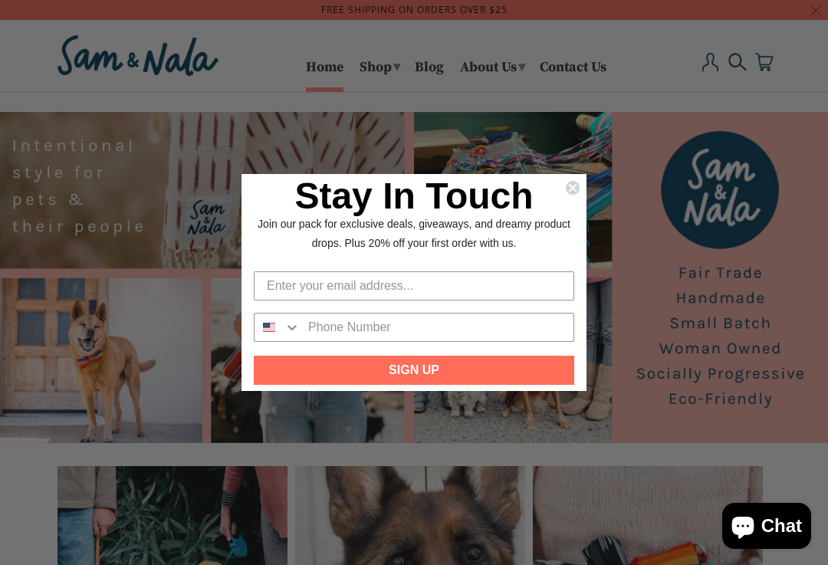 The height and width of the screenshot is (565, 828). What do you see at coordinates (413, 195) in the screenshot?
I see `span: Stay In Touch` at bounding box center [413, 195].